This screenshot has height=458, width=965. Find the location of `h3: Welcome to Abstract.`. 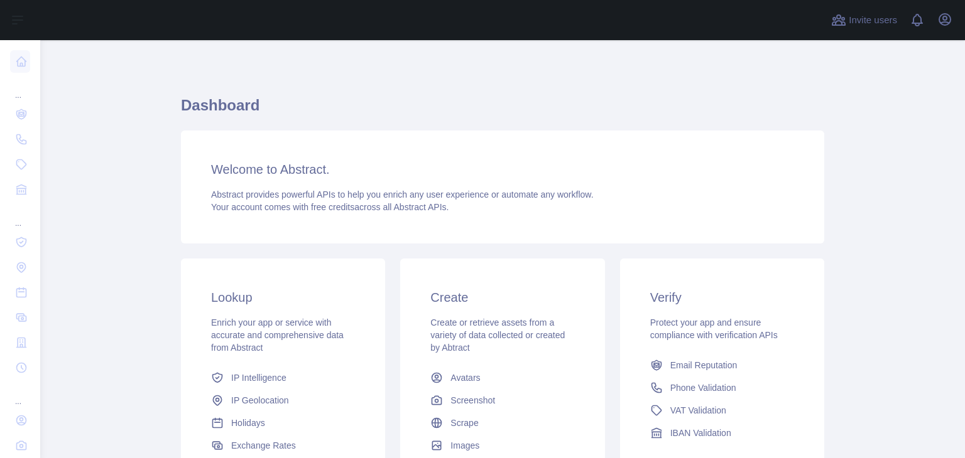

h3: Welcome to Abstract. is located at coordinates (502, 170).